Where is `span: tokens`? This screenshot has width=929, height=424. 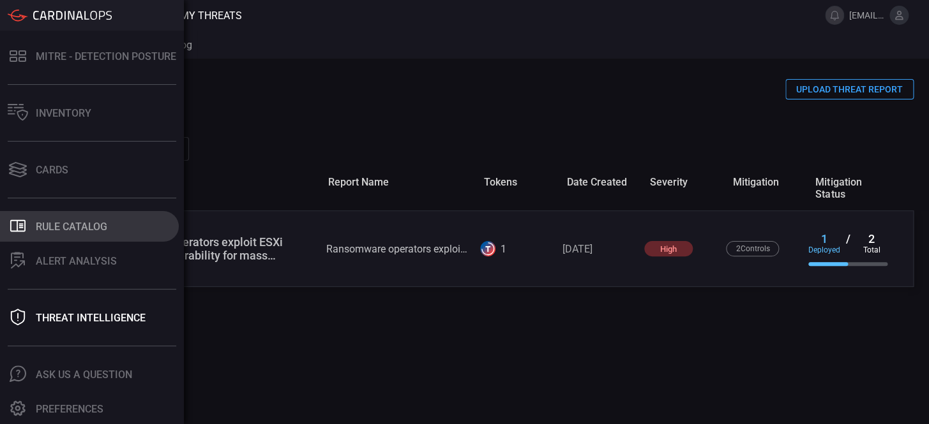 span: tokens is located at coordinates (520, 188).